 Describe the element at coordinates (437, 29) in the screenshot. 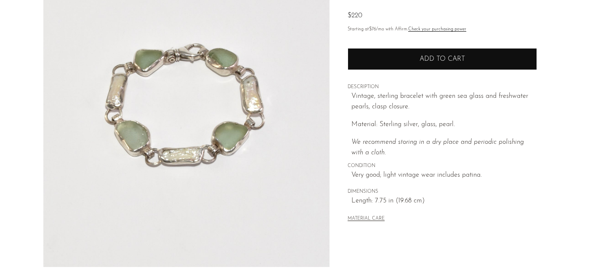

I see `a: Check your purchasing power - Learn more about Affirm Financing (opens in modal)` at that location.